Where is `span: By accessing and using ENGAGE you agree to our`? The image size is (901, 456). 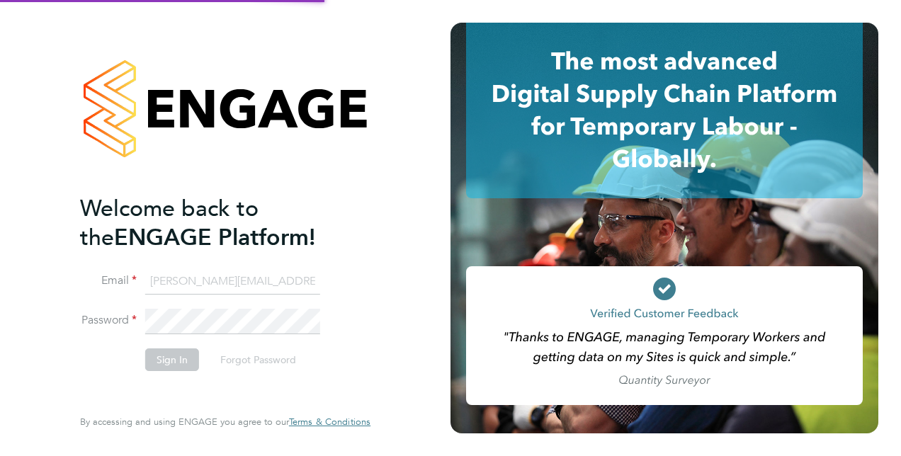 span: By accessing and using ENGAGE you agree to our is located at coordinates (225, 422).